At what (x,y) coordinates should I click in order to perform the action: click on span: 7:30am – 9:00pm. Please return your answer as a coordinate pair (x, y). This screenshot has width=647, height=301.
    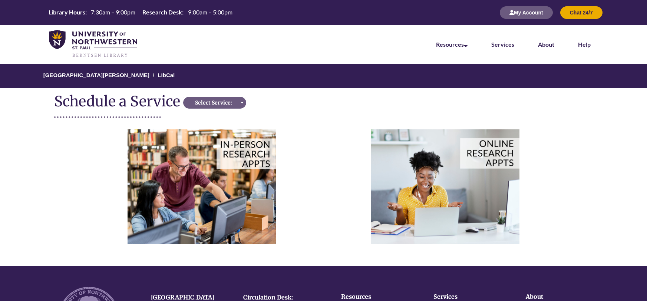
    Looking at the image, I should click on (113, 12).